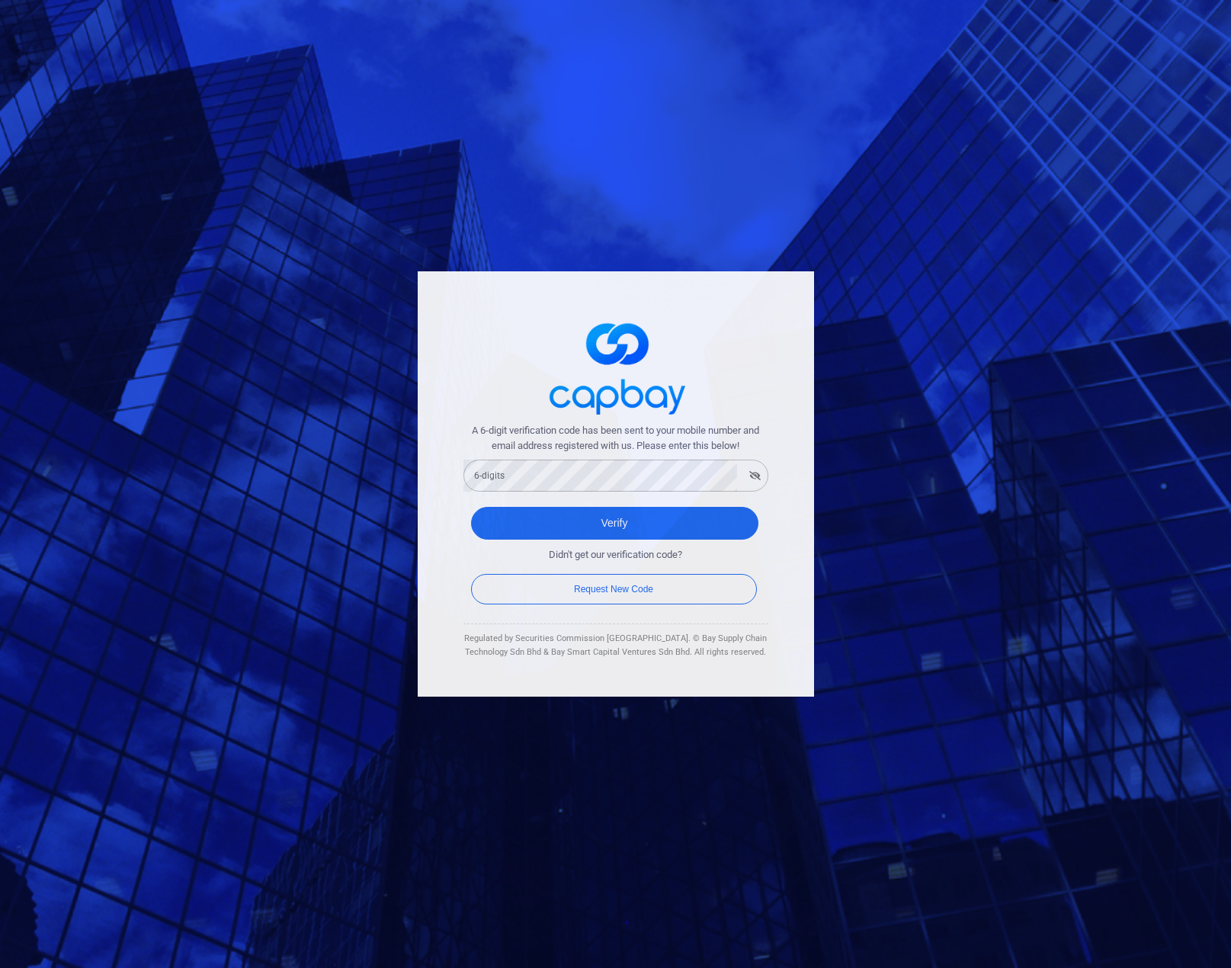  I want to click on button: Request New Code, so click(613, 589).